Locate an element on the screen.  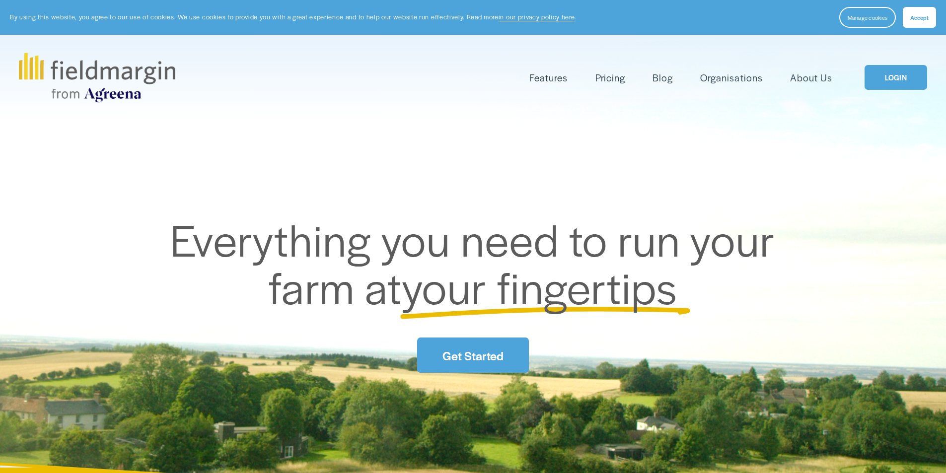
span: Everything you need to run your farm at is located at coordinates (478, 262).